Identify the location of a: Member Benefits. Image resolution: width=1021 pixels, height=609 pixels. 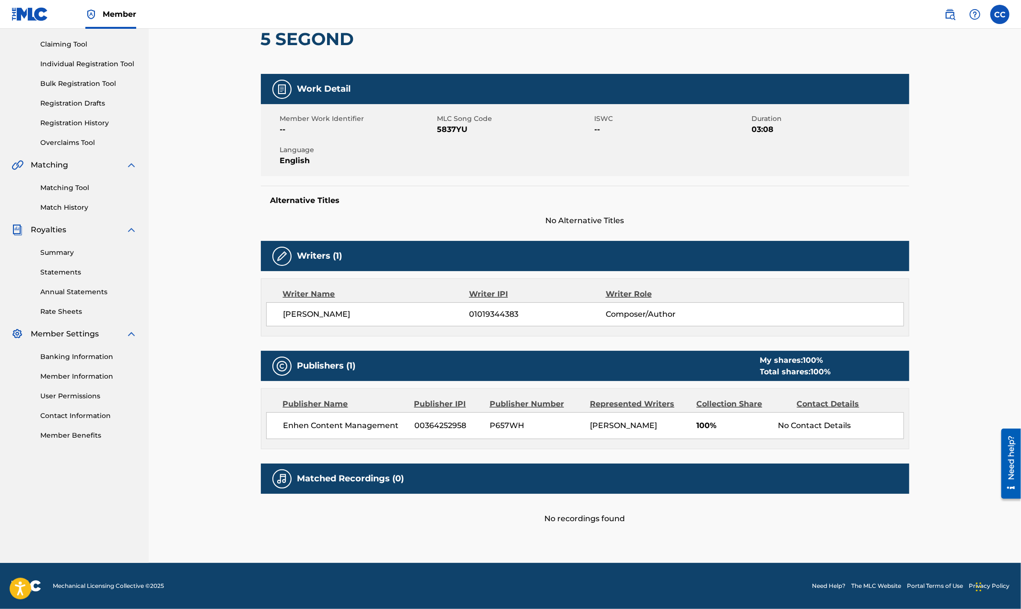
(89, 435).